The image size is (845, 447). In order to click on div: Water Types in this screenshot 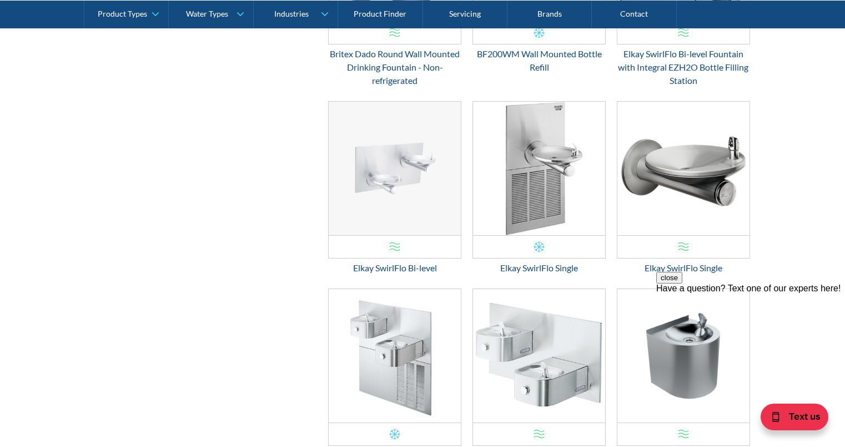, I will do `click(207, 13)`.